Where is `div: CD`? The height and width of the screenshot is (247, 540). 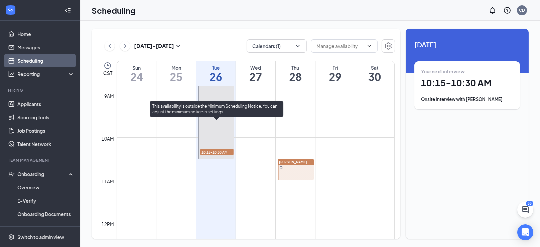
div: CD is located at coordinates (522, 10).